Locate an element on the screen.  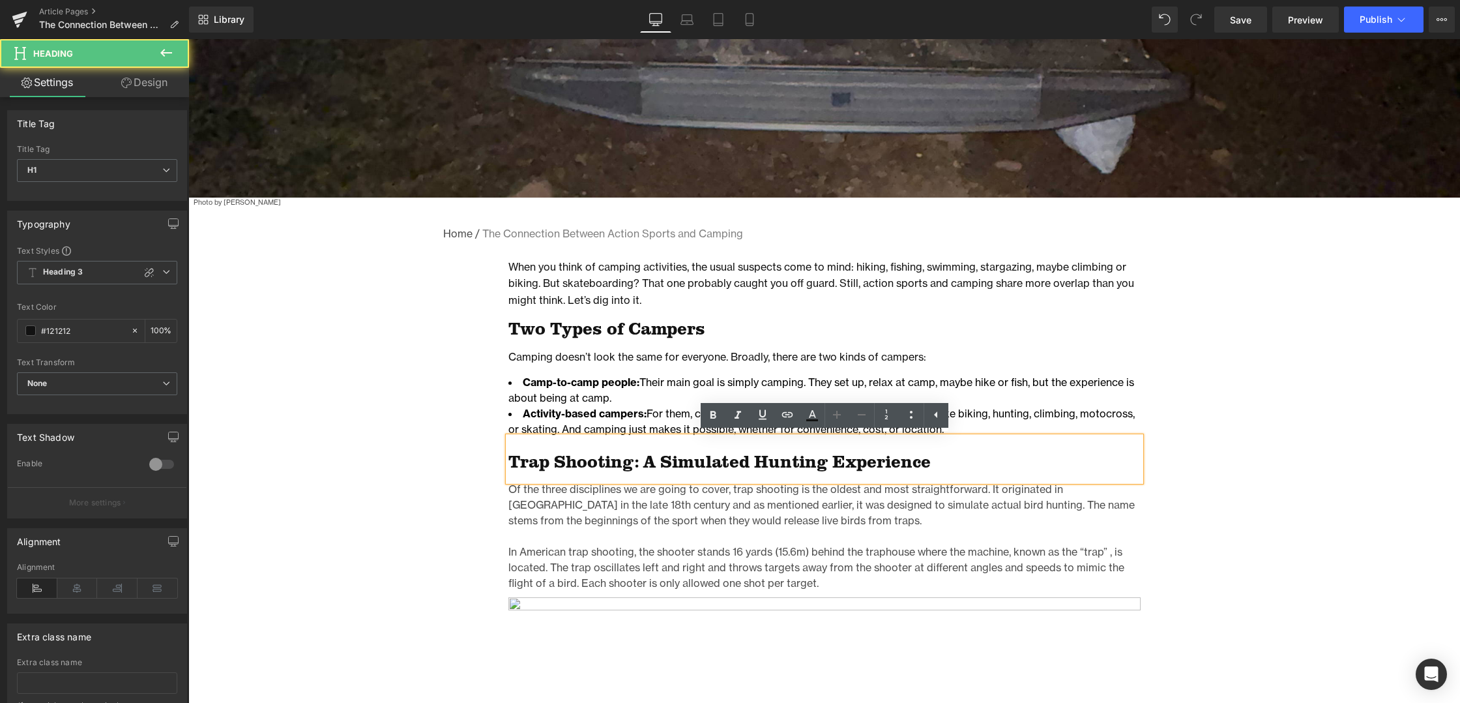
div: Text Transform is located at coordinates (97, 362).